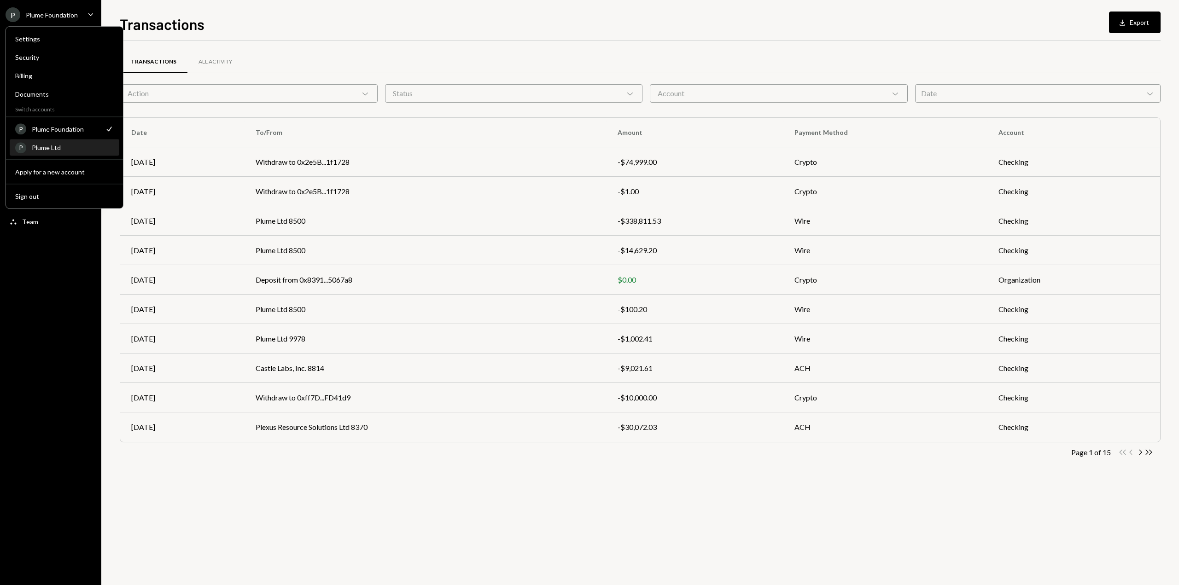  Describe the element at coordinates (51, 221) in the screenshot. I see `a: Team` at that location.